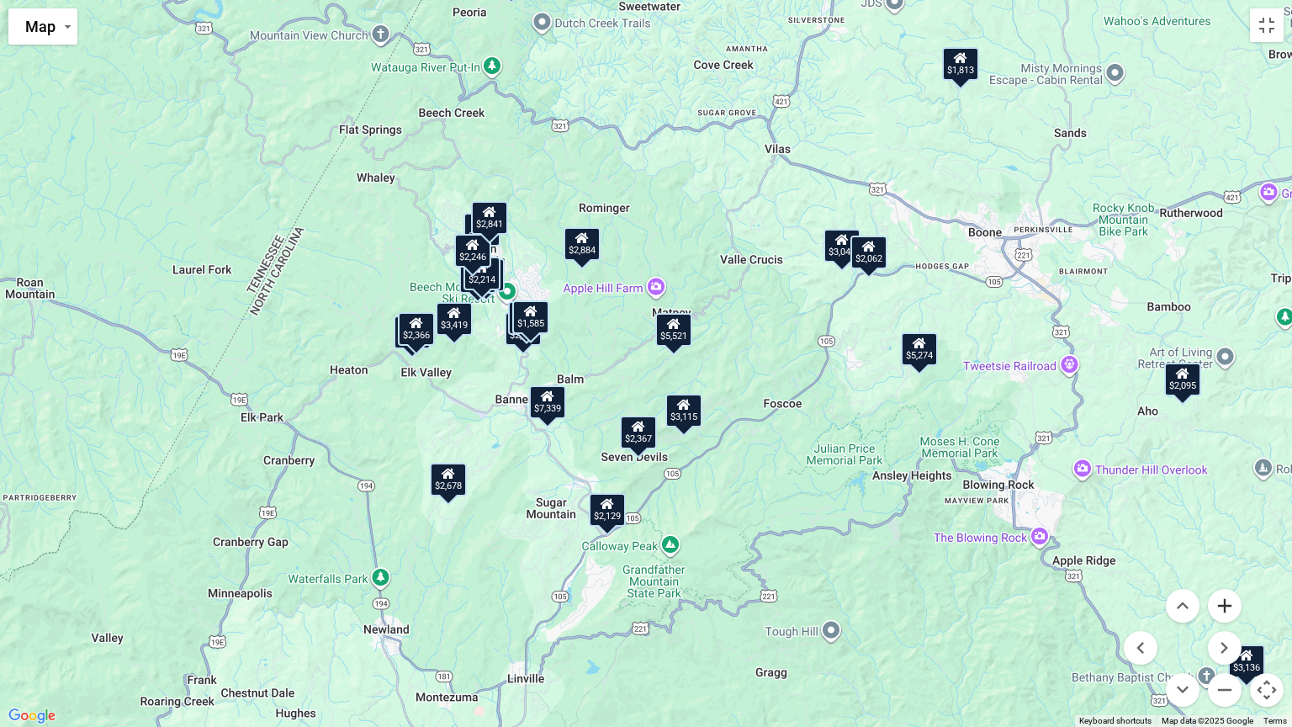  I want to click on button: Keyboard shortcuts, so click(1115, 721).